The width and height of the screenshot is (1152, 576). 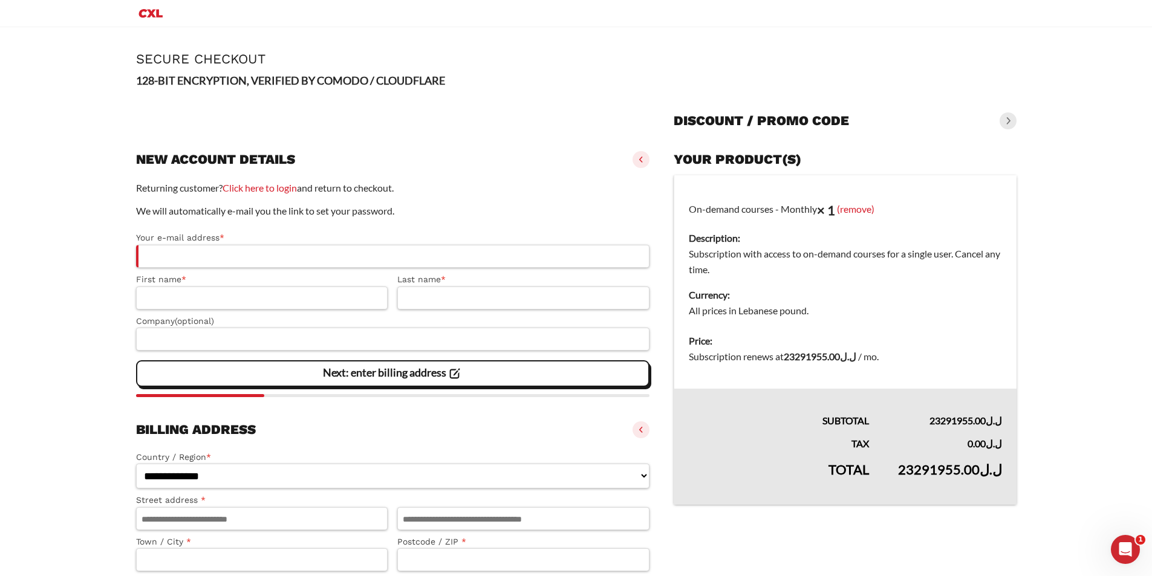 I want to click on bdi: 0.00, so click(x=984, y=443).